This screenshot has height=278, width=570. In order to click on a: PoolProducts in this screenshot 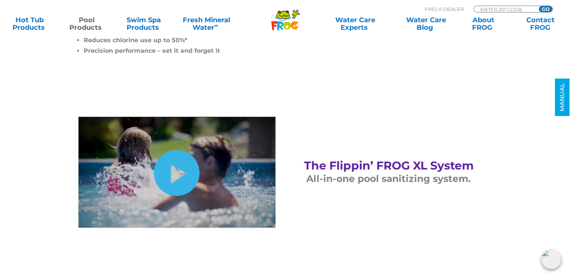, I will do `click(87, 24)`.